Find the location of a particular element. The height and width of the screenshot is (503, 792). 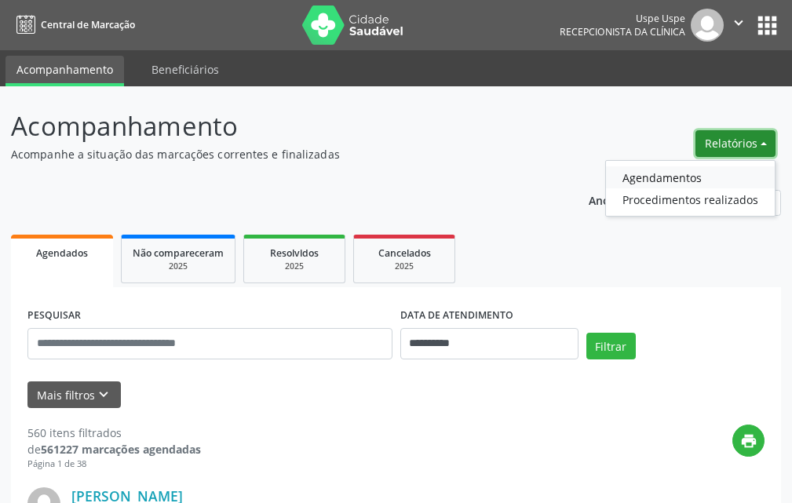

label: DATA DE ATENDIMENTO is located at coordinates (457, 316).